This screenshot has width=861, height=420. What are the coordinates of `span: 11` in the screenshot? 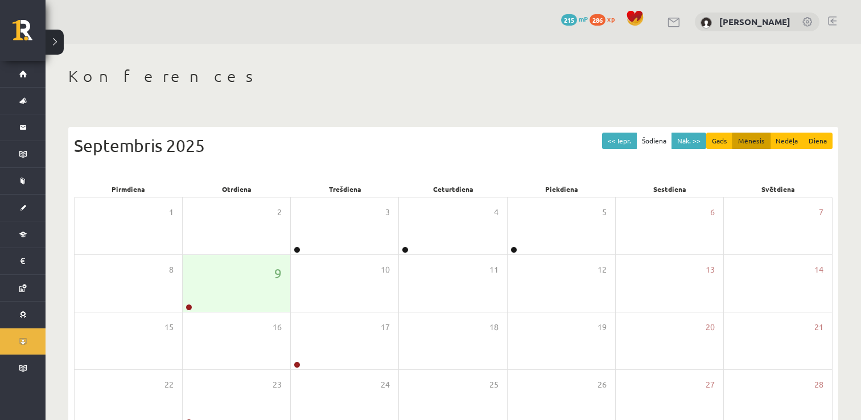 It's located at (494, 270).